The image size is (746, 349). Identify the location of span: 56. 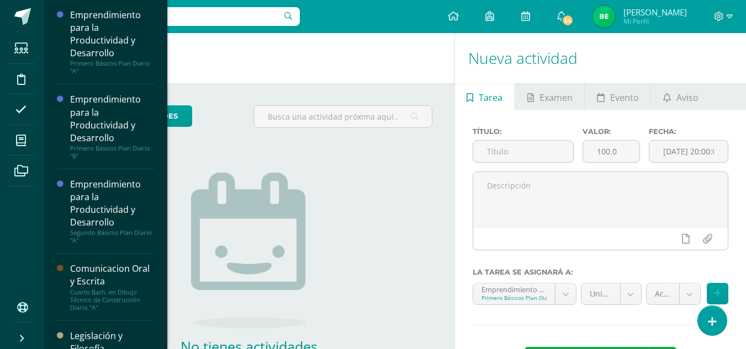
(568, 20).